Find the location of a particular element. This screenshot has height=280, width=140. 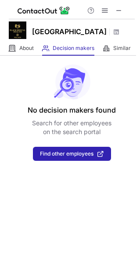

p: Search for other employees on the search portal is located at coordinates (71, 128).